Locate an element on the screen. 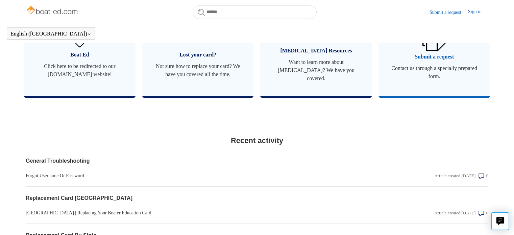  a: Sign in is located at coordinates (478, 12).